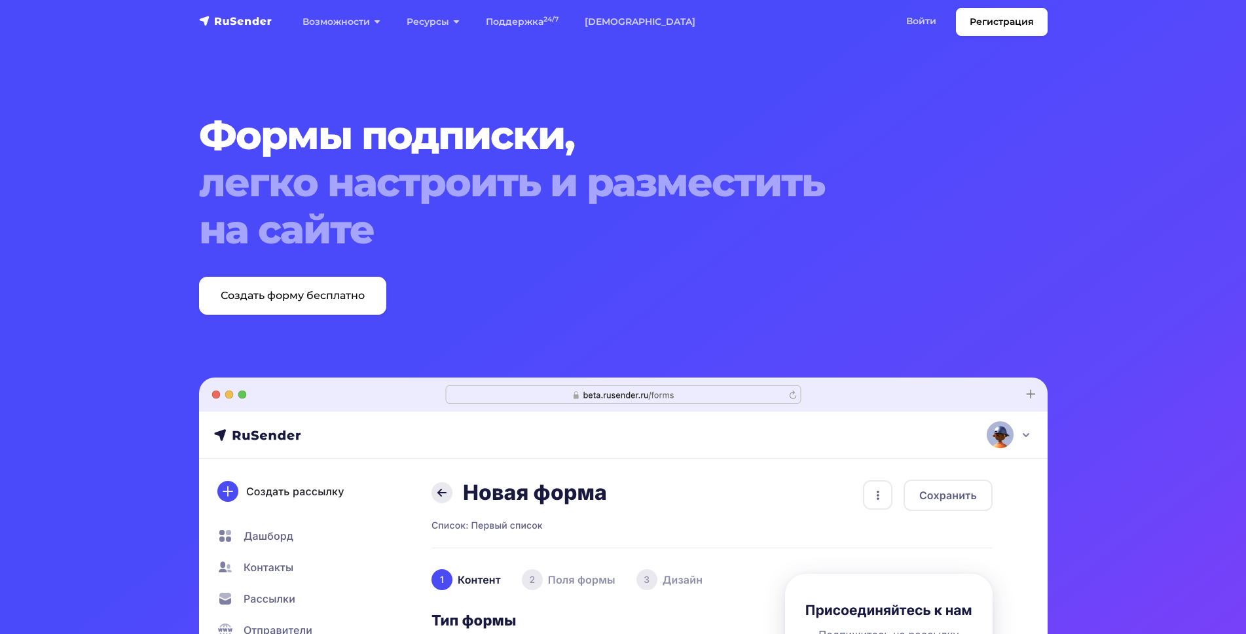  What do you see at coordinates (587, 206) in the screenshot?
I see `span: легко настроить и разместить на сайте` at bounding box center [587, 206].